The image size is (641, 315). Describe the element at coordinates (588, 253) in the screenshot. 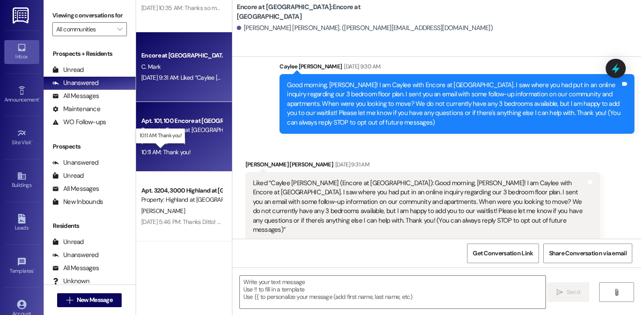

I see `button: Share Conversation via email` at that location.